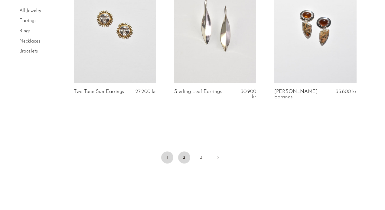  I want to click on a: Bracelets, so click(28, 51).